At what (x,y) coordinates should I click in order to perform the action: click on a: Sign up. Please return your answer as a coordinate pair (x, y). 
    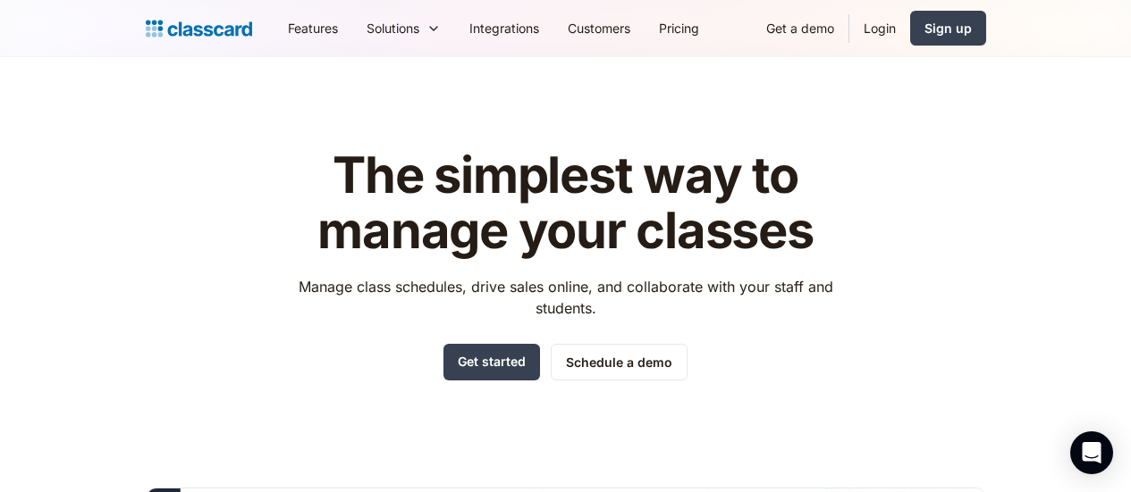
    Looking at the image, I should click on (947, 28).